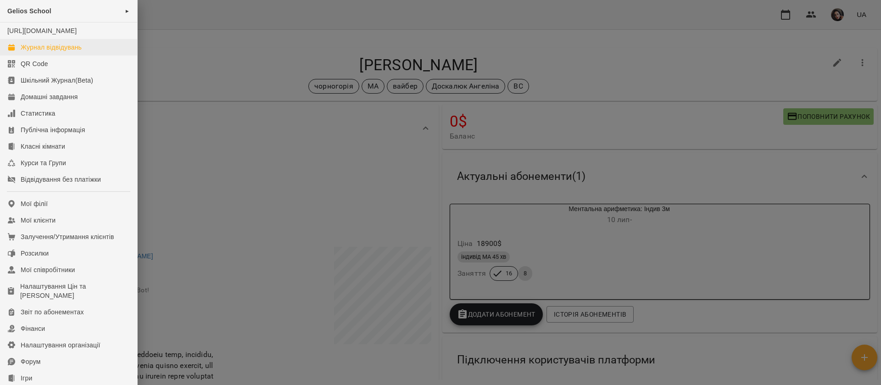 The height and width of the screenshot is (385, 881). What do you see at coordinates (34, 253) in the screenshot?
I see `div: Розсилки` at bounding box center [34, 253].